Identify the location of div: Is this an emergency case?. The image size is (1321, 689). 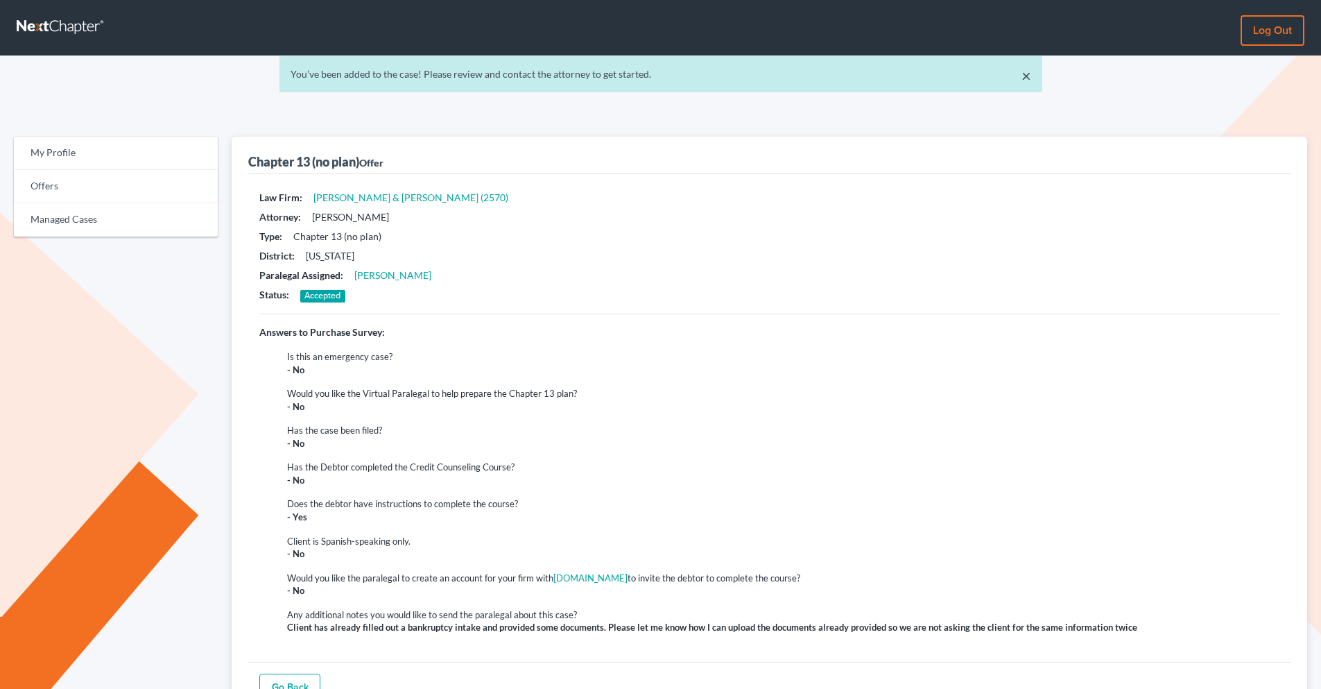
(783, 356).